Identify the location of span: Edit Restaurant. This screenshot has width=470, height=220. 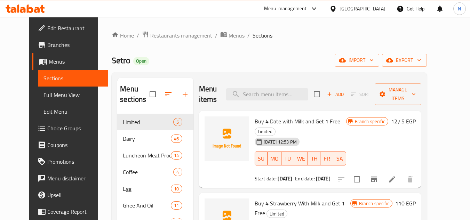
(75, 28).